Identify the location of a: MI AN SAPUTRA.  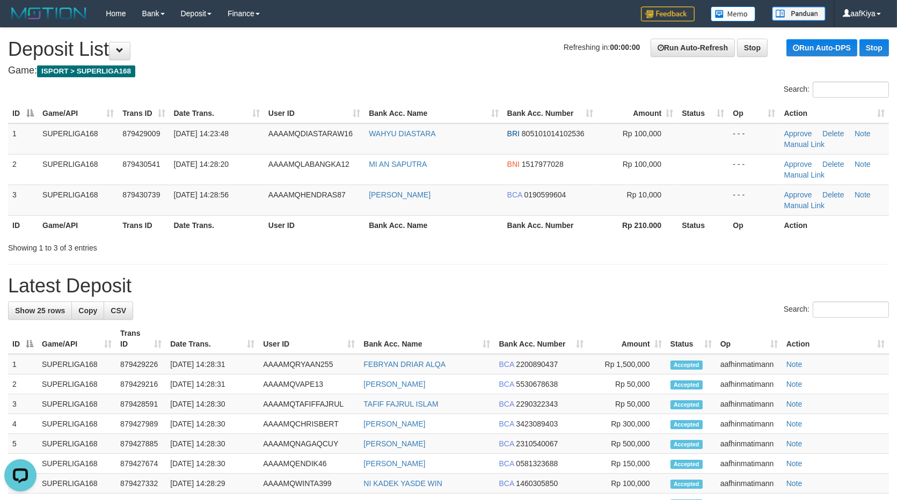
(398, 164).